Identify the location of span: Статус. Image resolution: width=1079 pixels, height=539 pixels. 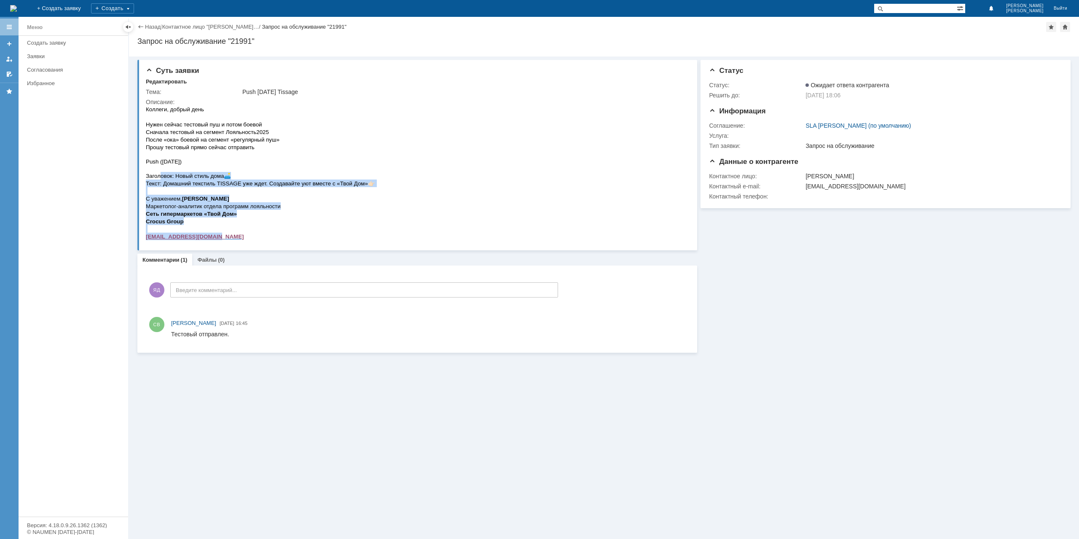
(726, 70).